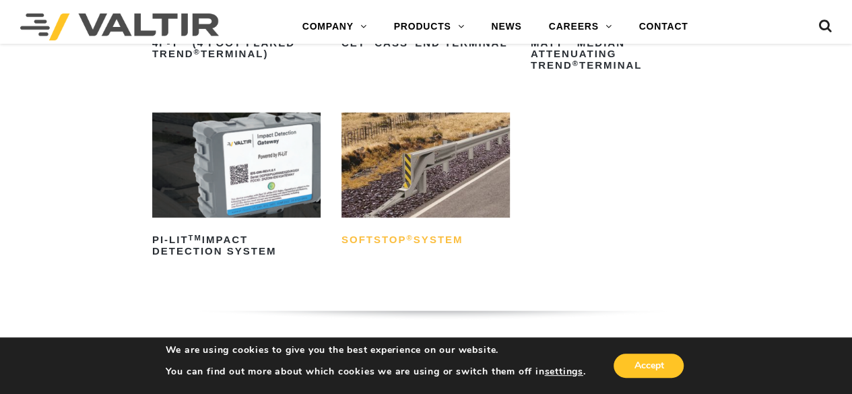  Describe the element at coordinates (426, 165) in the screenshot. I see `img: SoftStop System End Terminal` at that location.